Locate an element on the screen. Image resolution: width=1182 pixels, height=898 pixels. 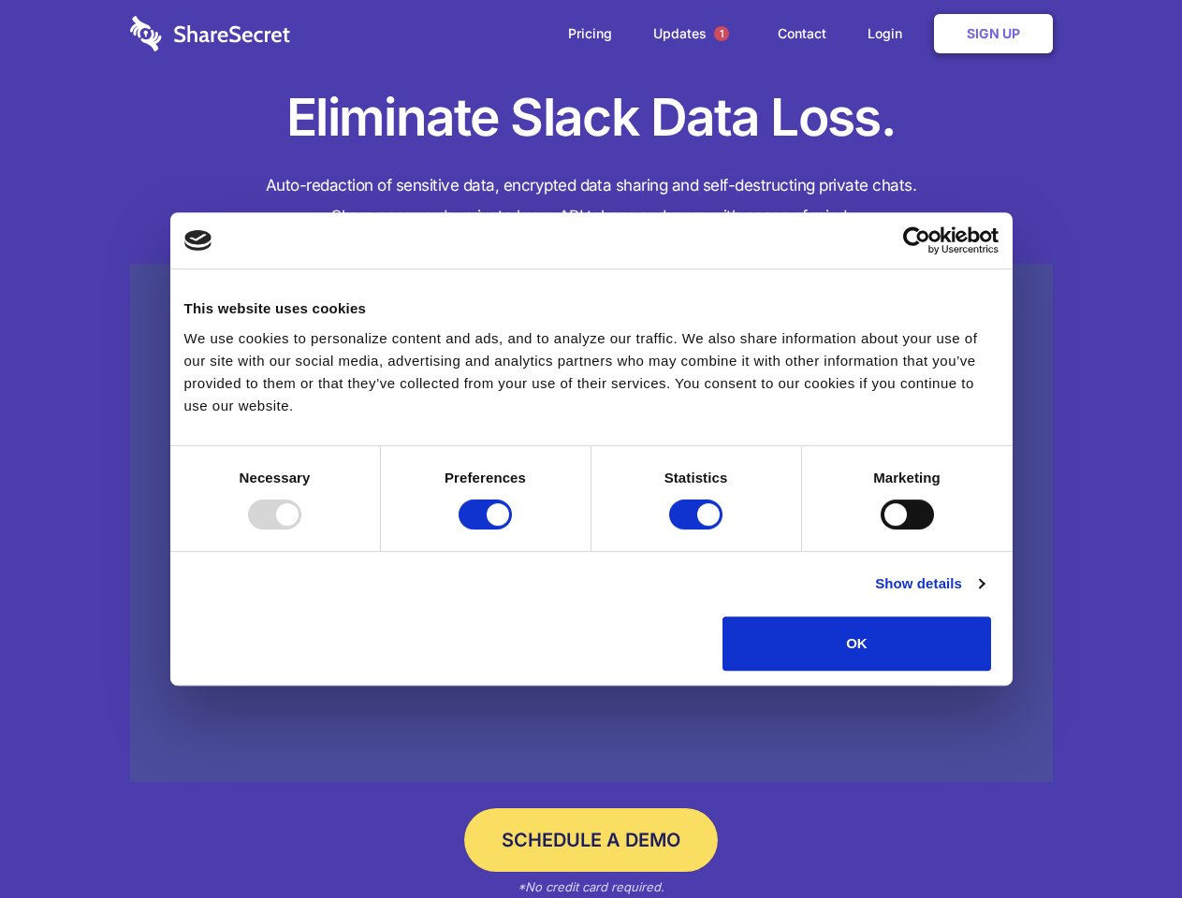
em: *No credit card required. is located at coordinates (590, 887).